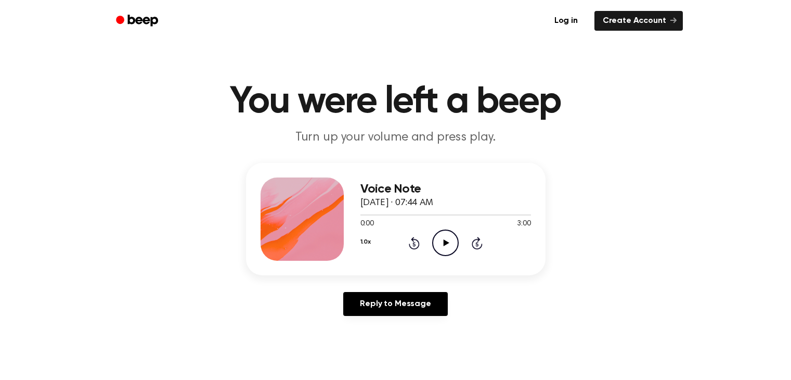 Image resolution: width=791 pixels, height=380 pixels. I want to click on a: Log in, so click(566, 21).